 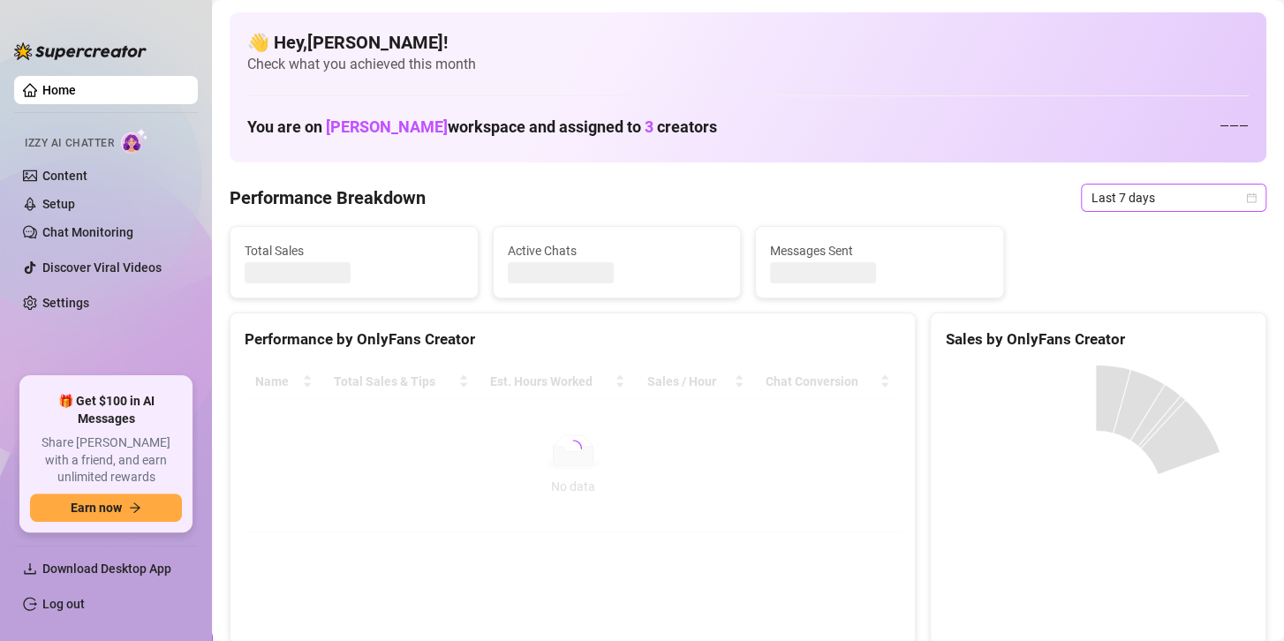 What do you see at coordinates (1098, 339) in the screenshot?
I see `div: Sales by OnlyFans Creator` at bounding box center [1098, 339].